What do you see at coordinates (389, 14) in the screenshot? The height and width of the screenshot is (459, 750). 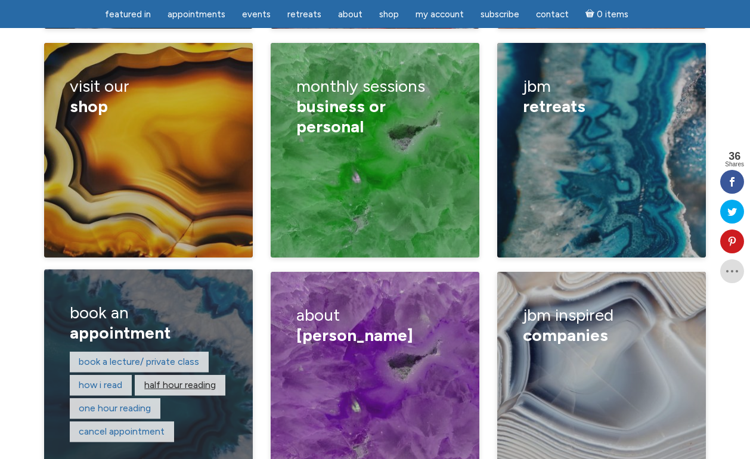 I see `span: Shop` at bounding box center [389, 14].